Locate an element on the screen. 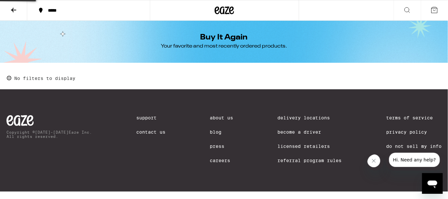 The width and height of the screenshot is (448, 199). a: Contact Us is located at coordinates (151, 132).